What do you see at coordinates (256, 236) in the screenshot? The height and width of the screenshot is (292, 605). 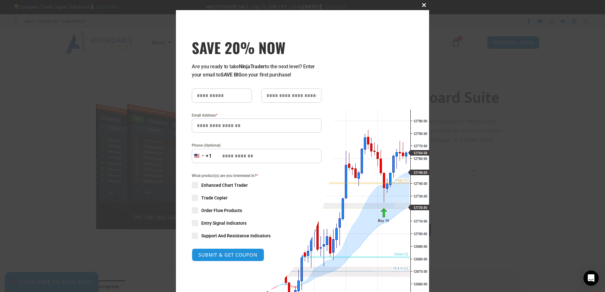 I see `label: Support And Resistance Indicators` at bounding box center [256, 236].